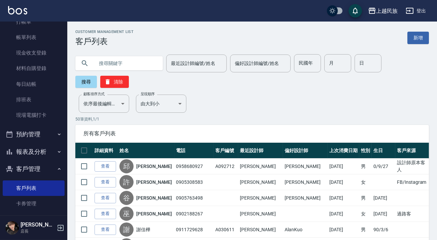 This screenshot has height=240, width=437. I want to click on td: FB/Instagram, so click(412, 182).